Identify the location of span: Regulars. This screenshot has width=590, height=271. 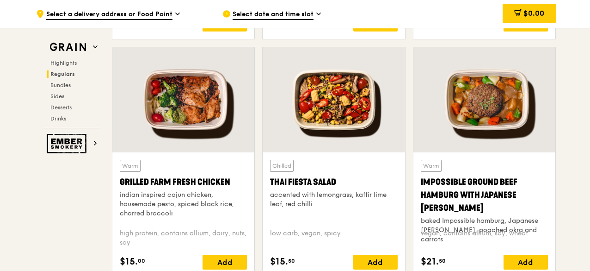
(62, 74).